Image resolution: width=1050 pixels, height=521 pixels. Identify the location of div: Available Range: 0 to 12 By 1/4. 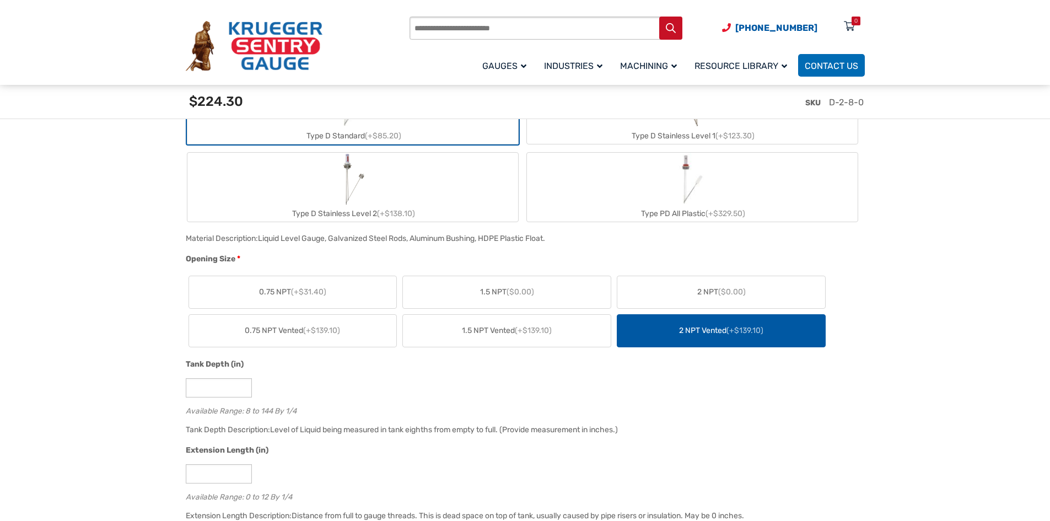
(523, 495).